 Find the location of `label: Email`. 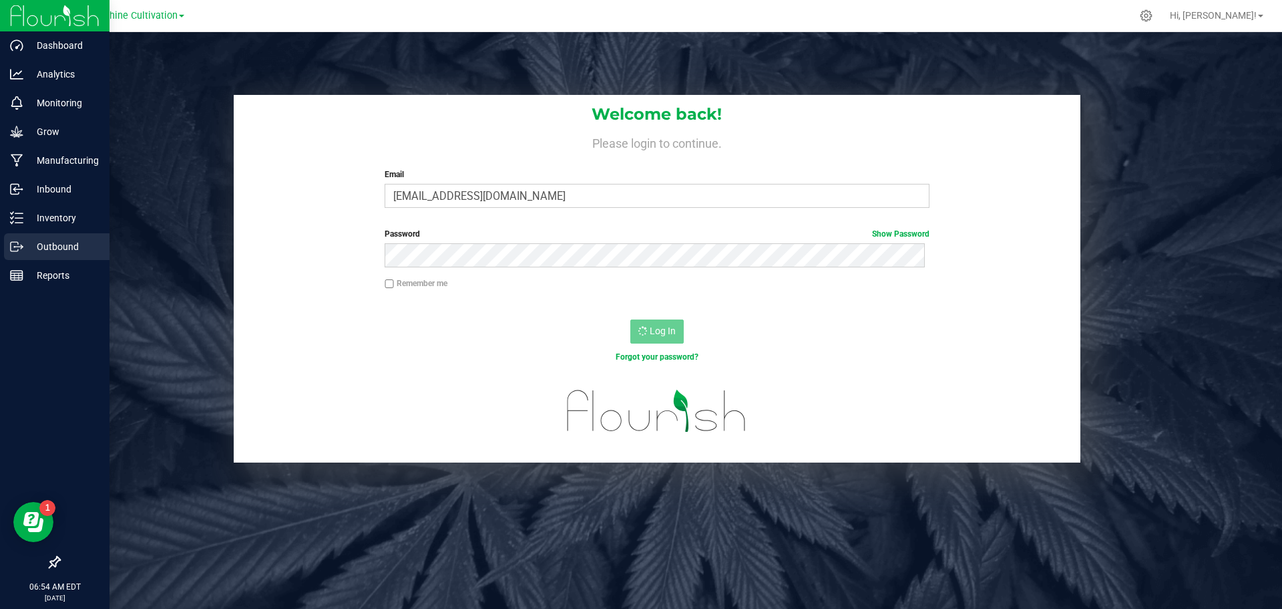

label: Email is located at coordinates (657, 174).